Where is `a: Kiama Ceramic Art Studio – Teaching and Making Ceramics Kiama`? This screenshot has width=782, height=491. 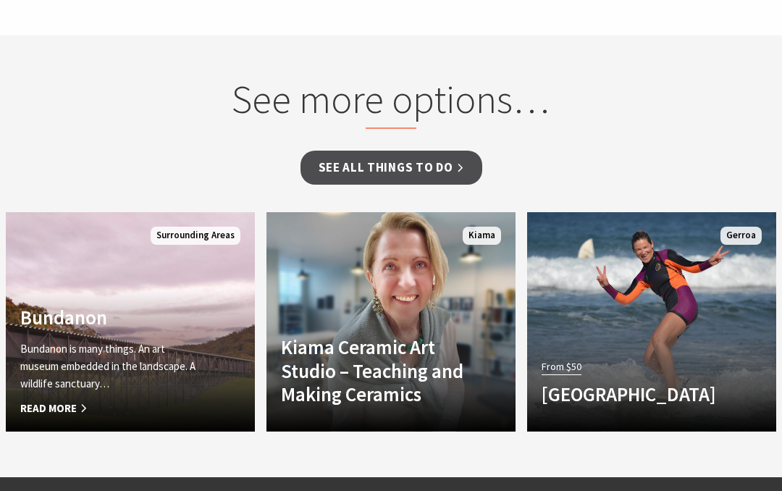
a: Kiama Ceramic Art Studio – Teaching and Making Ceramics Kiama is located at coordinates (391, 322).